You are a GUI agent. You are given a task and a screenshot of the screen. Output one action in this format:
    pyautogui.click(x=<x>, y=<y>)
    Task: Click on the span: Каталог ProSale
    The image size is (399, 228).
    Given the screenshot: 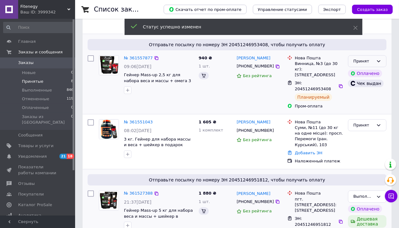 What is the action you would take?
    pyautogui.click(x=35, y=205)
    